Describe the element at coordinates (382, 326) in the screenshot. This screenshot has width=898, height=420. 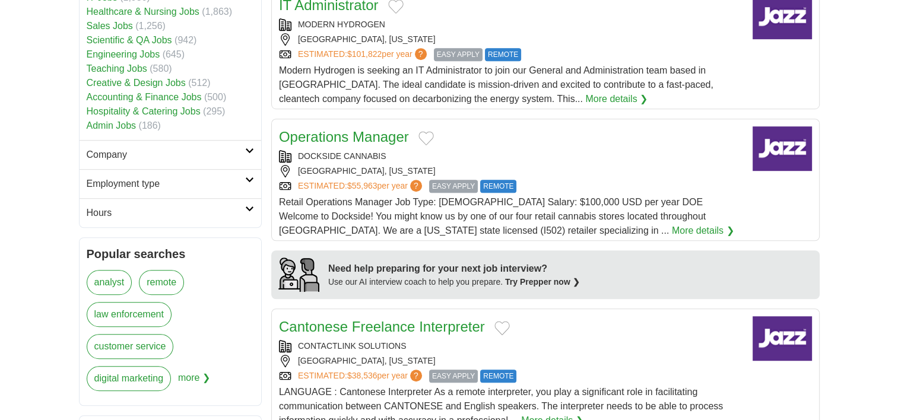
I see `a: Cantonese Freelance Interpreter` at that location.